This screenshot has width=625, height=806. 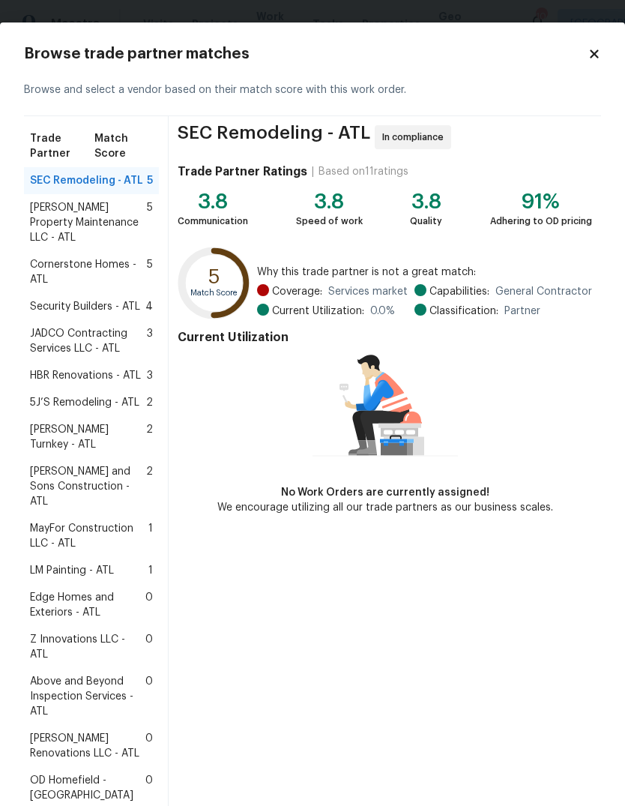 What do you see at coordinates (85, 376) in the screenshot?
I see `span: HBR Renovations - ATL` at bounding box center [85, 376].